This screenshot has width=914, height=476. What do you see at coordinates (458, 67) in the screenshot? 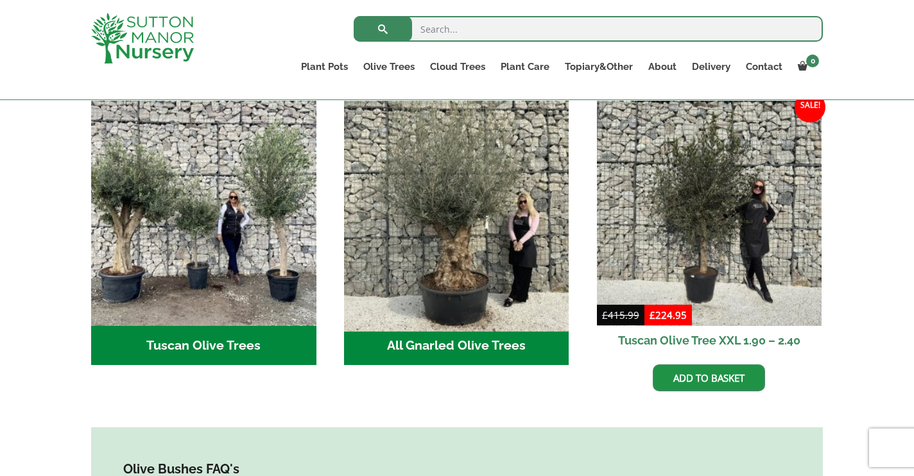
I see `a: Cloud Trees` at bounding box center [458, 67].